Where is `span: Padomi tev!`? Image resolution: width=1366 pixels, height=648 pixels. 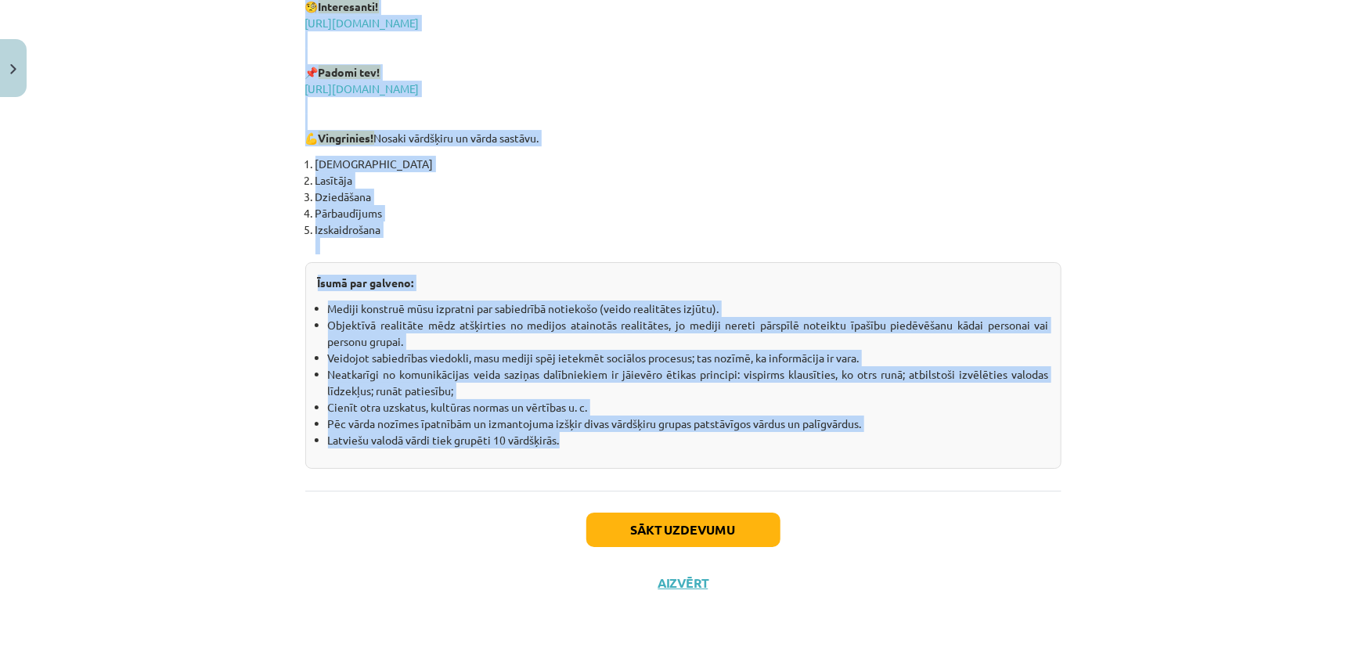
span: Padomi tev! is located at coordinates (349, 72).